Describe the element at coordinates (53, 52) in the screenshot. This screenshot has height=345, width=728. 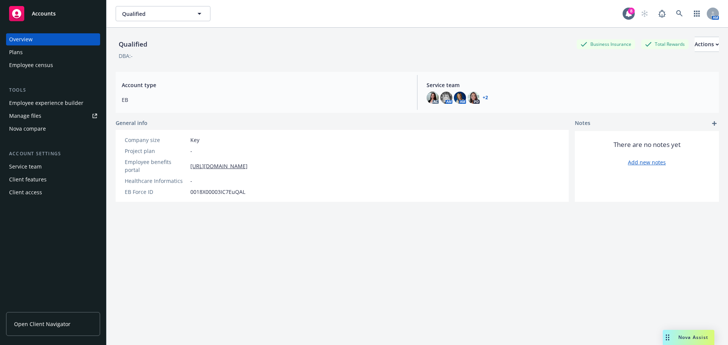
I see `a: Plans` at that location.